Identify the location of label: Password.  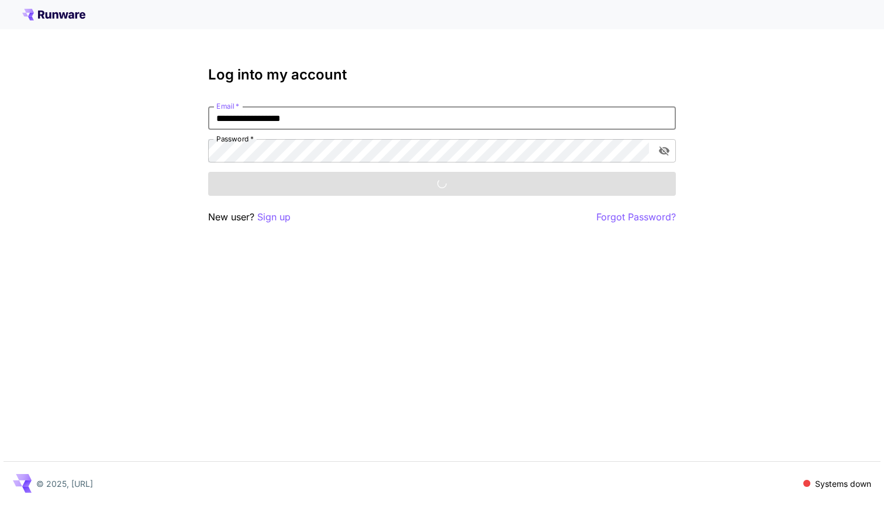
(235, 138).